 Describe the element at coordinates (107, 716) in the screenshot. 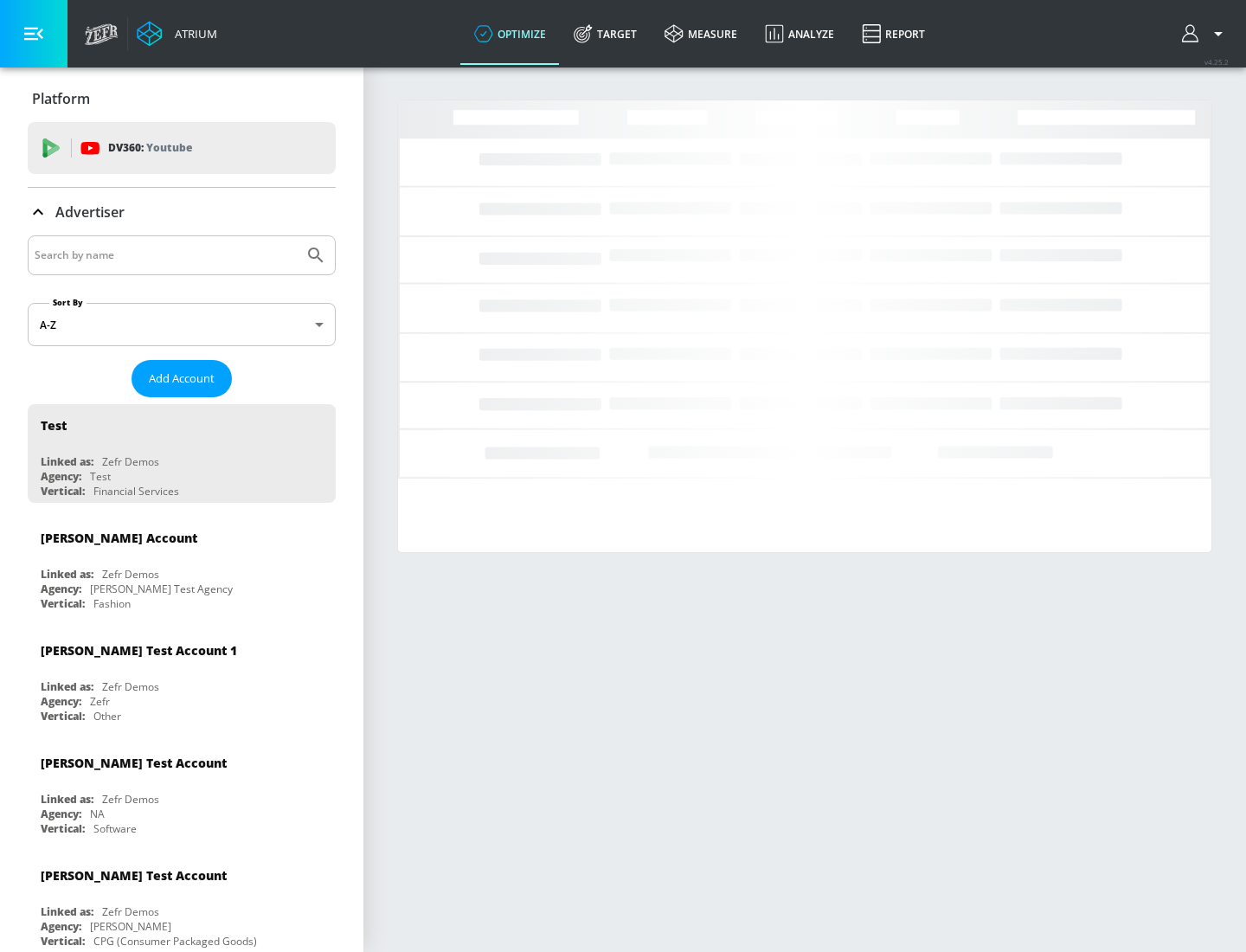

I see `div: Other` at that location.